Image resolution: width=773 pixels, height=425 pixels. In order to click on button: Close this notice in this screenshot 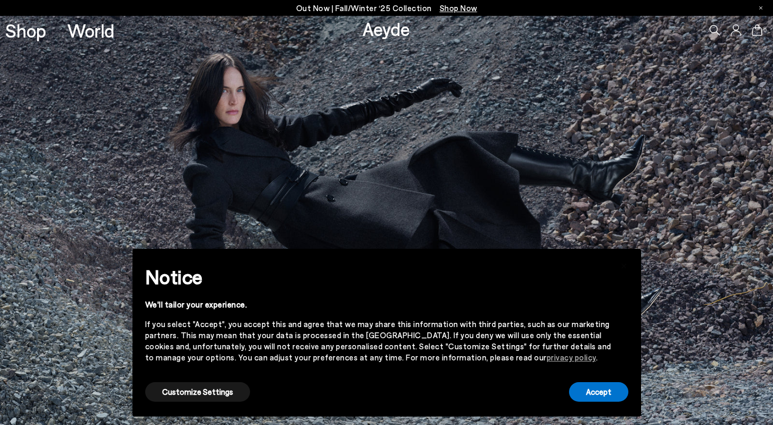, I will do `click(624, 265)`.